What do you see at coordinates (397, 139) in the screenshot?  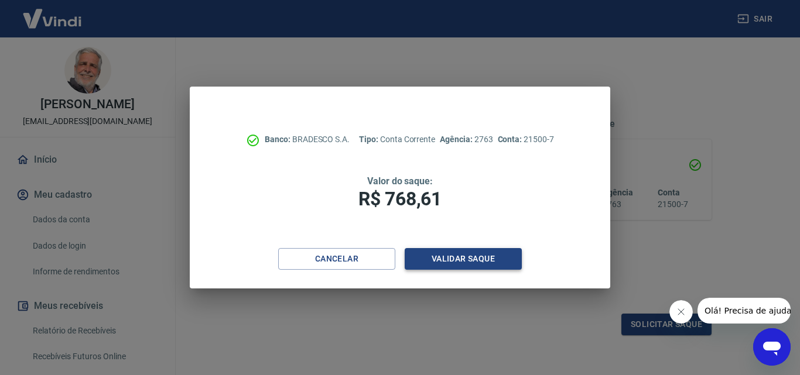 I see `p: Conta Corrente` at bounding box center [397, 139].